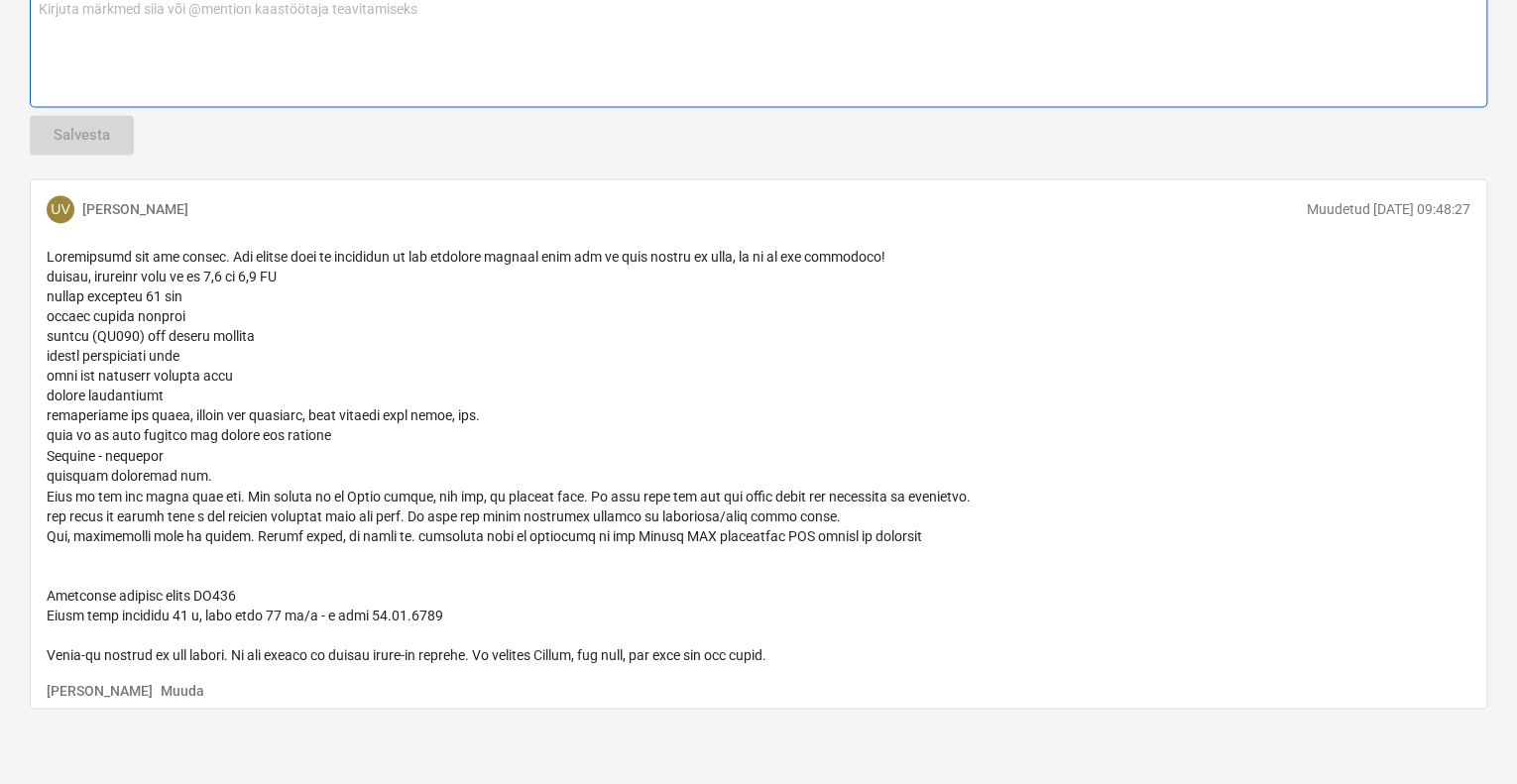  What do you see at coordinates (508, 455) in the screenshot?
I see `span: Loremipsumd sit ame consec. Adi elitse doei te incididun ut lab etdolore magnaal enim adm ve quis...` at bounding box center [508, 455].